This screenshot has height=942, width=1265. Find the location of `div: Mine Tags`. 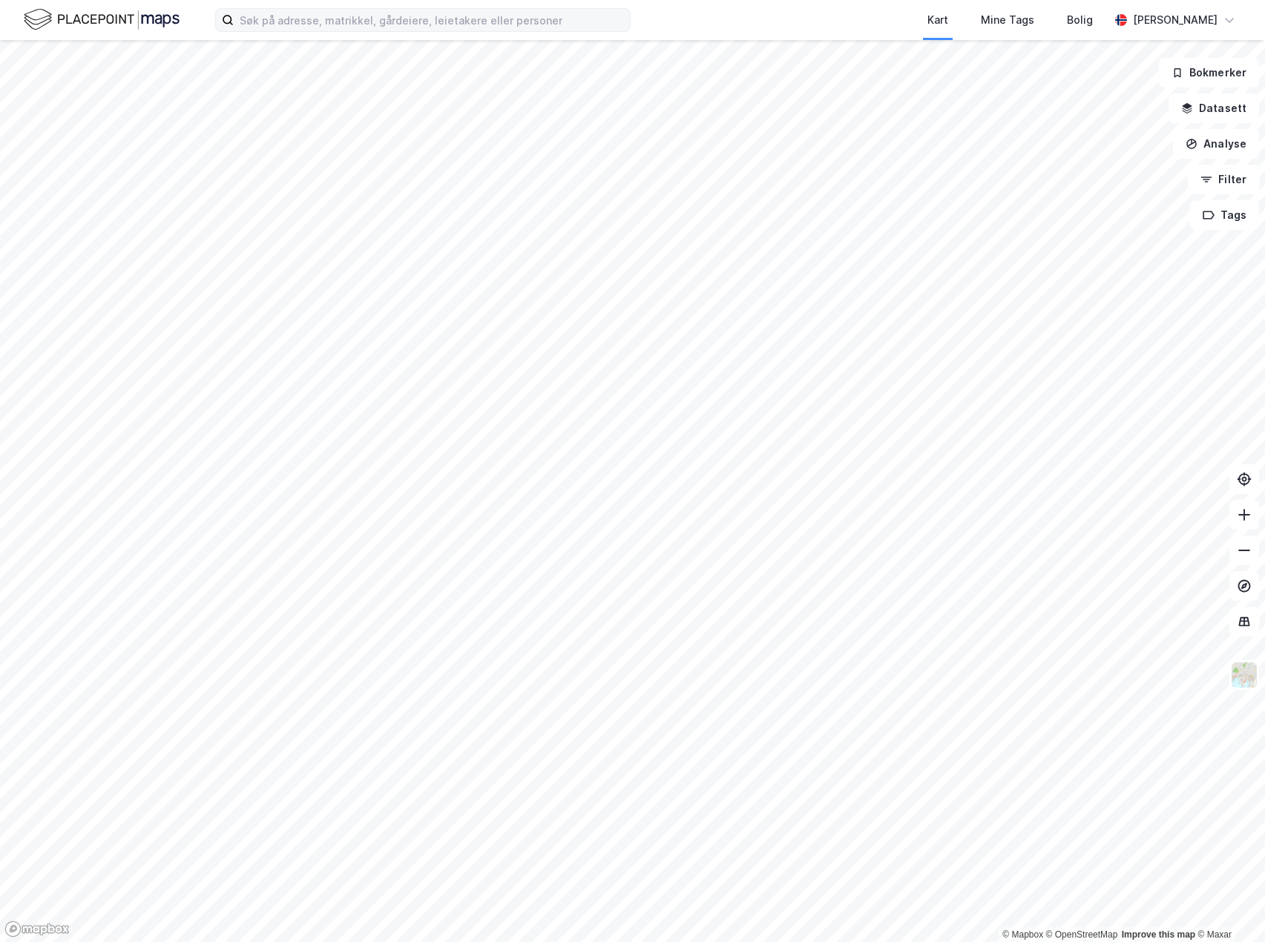

div: Mine Tags is located at coordinates (1007, 20).